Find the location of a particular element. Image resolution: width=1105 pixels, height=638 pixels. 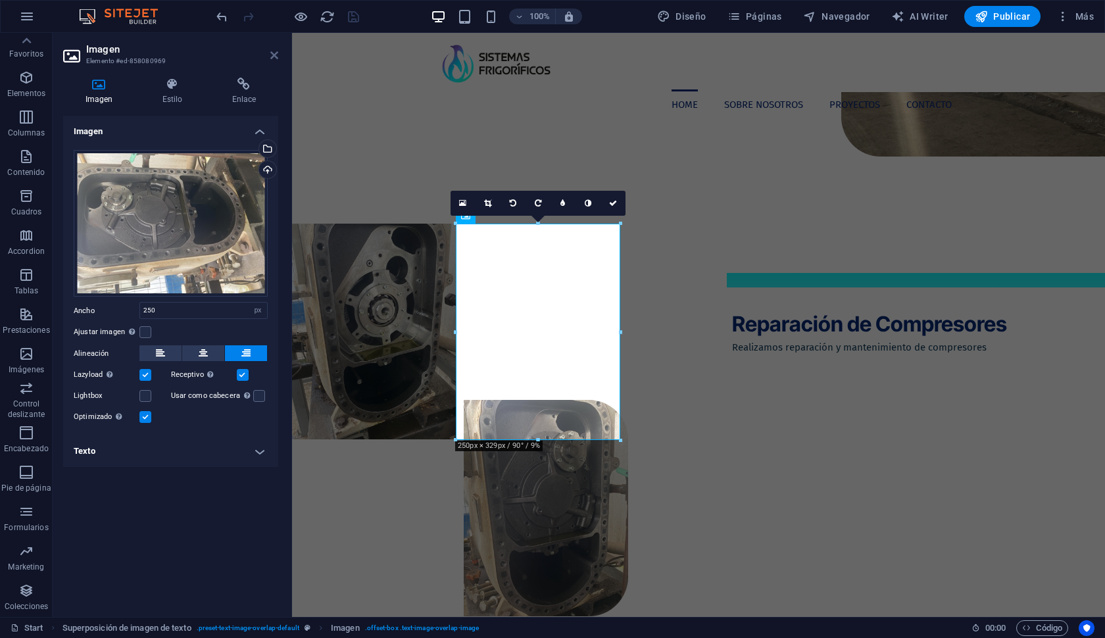

button: Publicar is located at coordinates (1003, 16).